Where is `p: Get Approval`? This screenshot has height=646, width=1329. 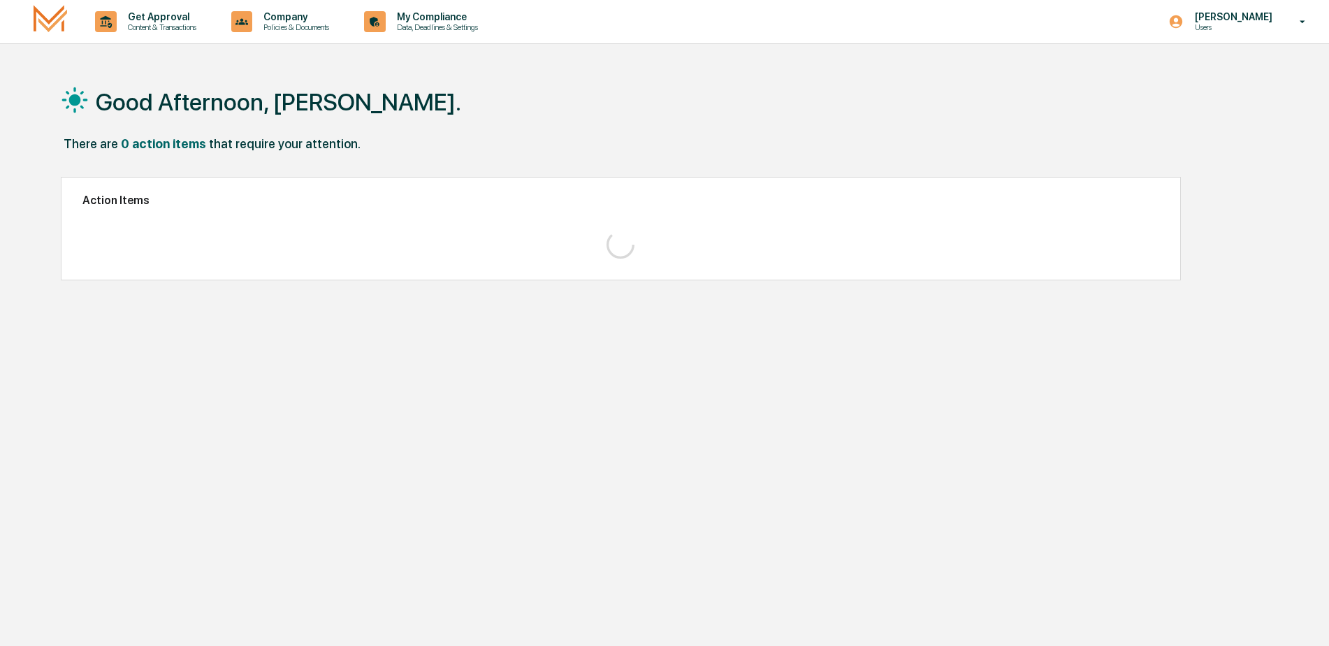 p: Get Approval is located at coordinates (160, 17).